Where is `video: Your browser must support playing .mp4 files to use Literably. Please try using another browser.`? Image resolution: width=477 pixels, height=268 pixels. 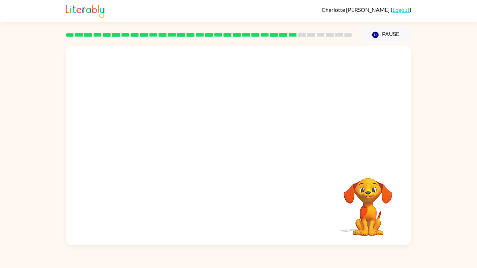
video: Your browser must support playing .mp4 files to use Literably. Please try using another browser. is located at coordinates (368, 202).